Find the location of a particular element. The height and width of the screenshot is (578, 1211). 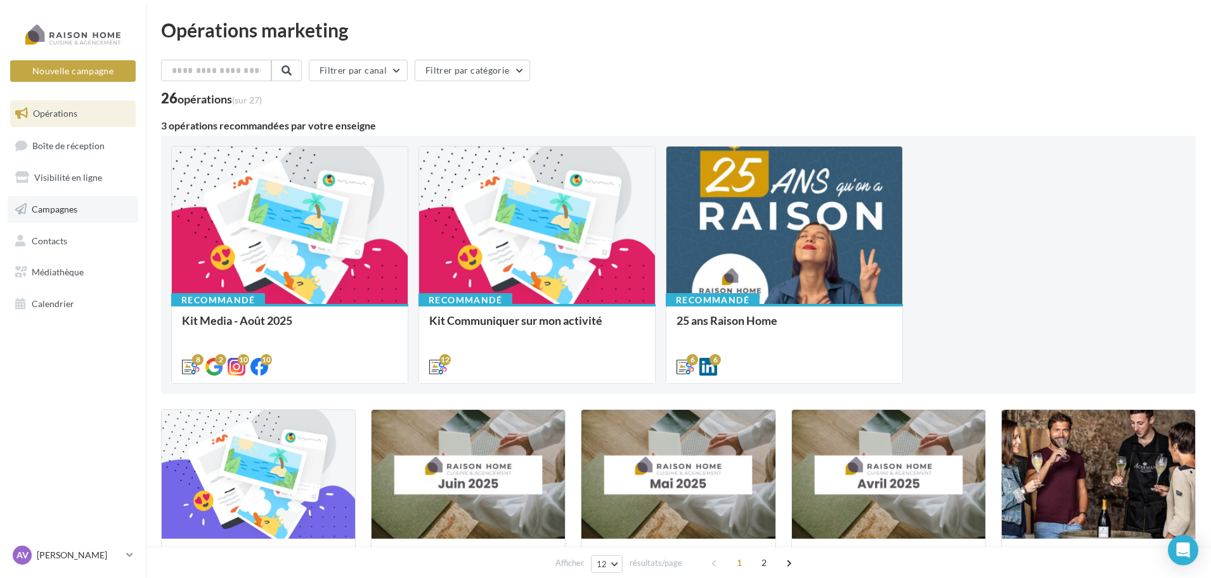

button: Filtrer par canal is located at coordinates (358, 70).